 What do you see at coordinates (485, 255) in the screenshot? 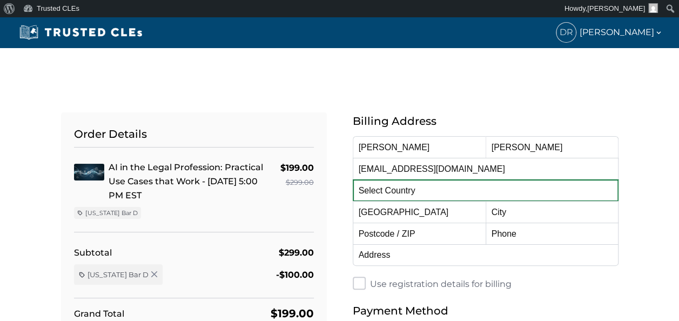
I see `input: Address` at bounding box center [485, 255].